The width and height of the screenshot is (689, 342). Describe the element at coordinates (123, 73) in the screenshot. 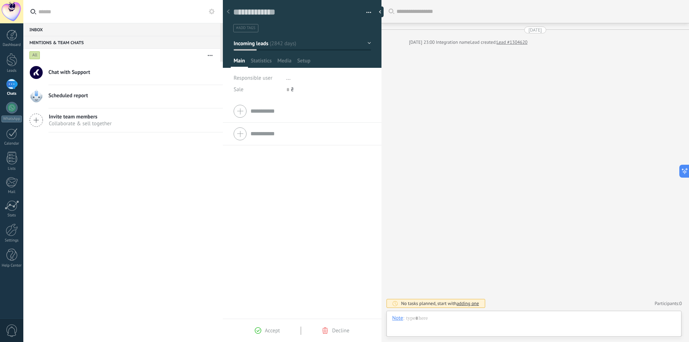

I see `a: Chat with Support` at that location.